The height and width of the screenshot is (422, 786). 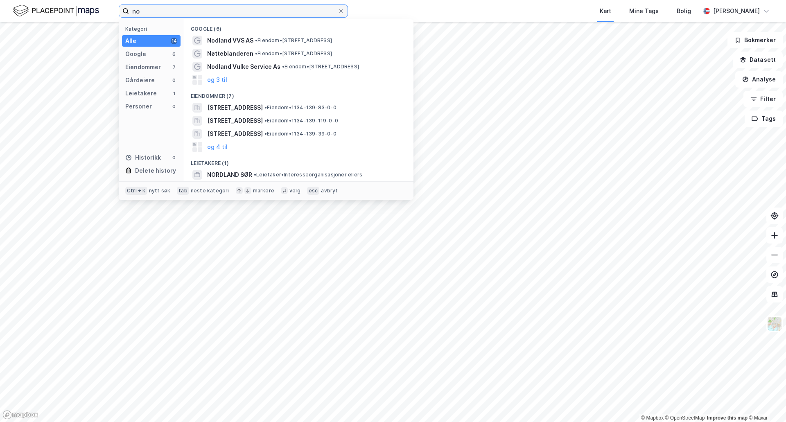 I want to click on div: 6, so click(x=174, y=54).